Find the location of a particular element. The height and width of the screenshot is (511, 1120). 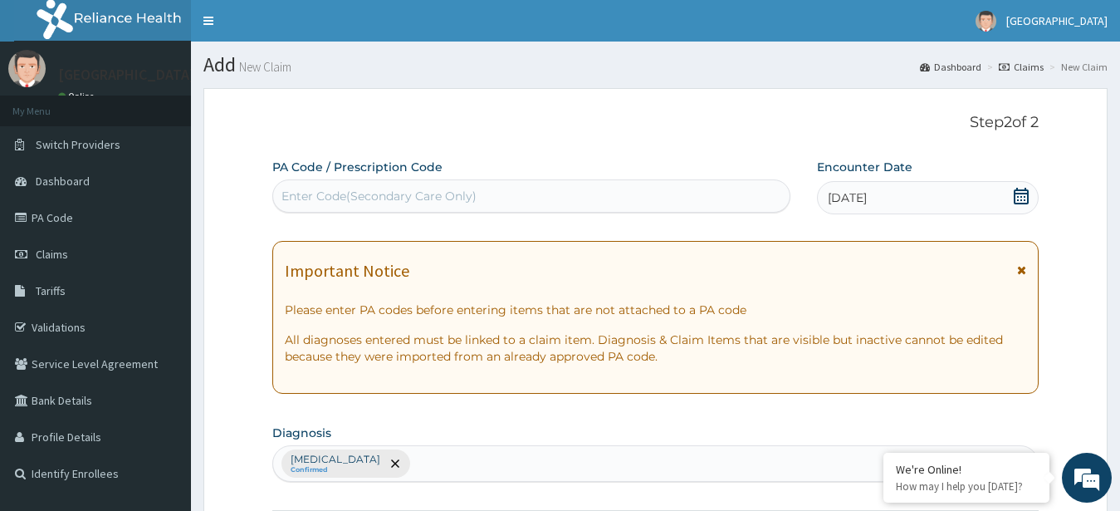

label: Encounter Date is located at coordinates (864, 167).